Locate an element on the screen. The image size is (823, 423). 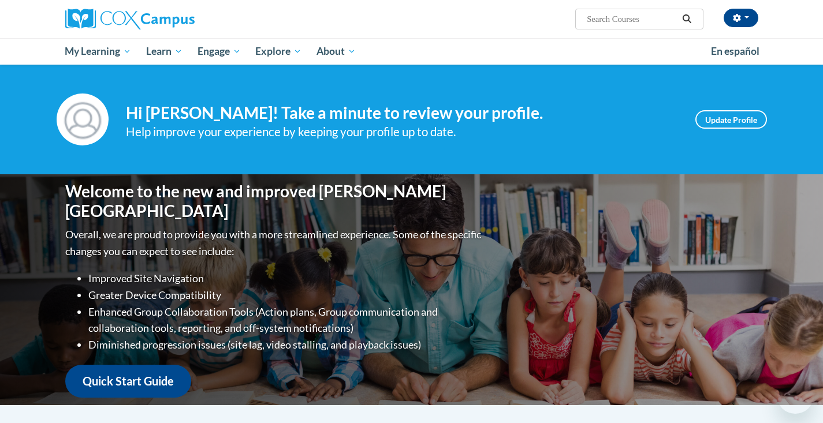
p: Overall, we are proud to provide you with a more streamlined experience. Some of the specific cha... is located at coordinates (274, 243).